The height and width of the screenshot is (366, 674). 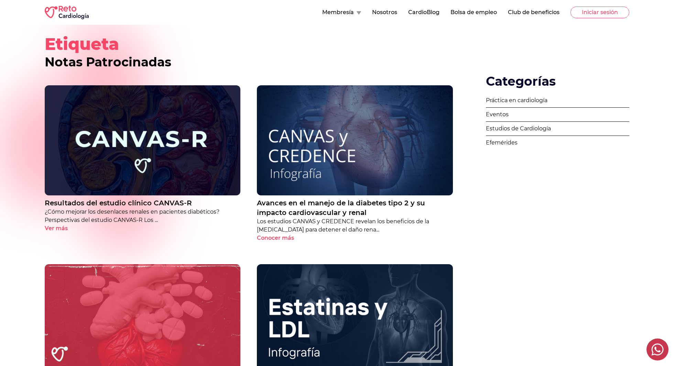 I want to click on a: Nosotros, so click(x=385, y=12).